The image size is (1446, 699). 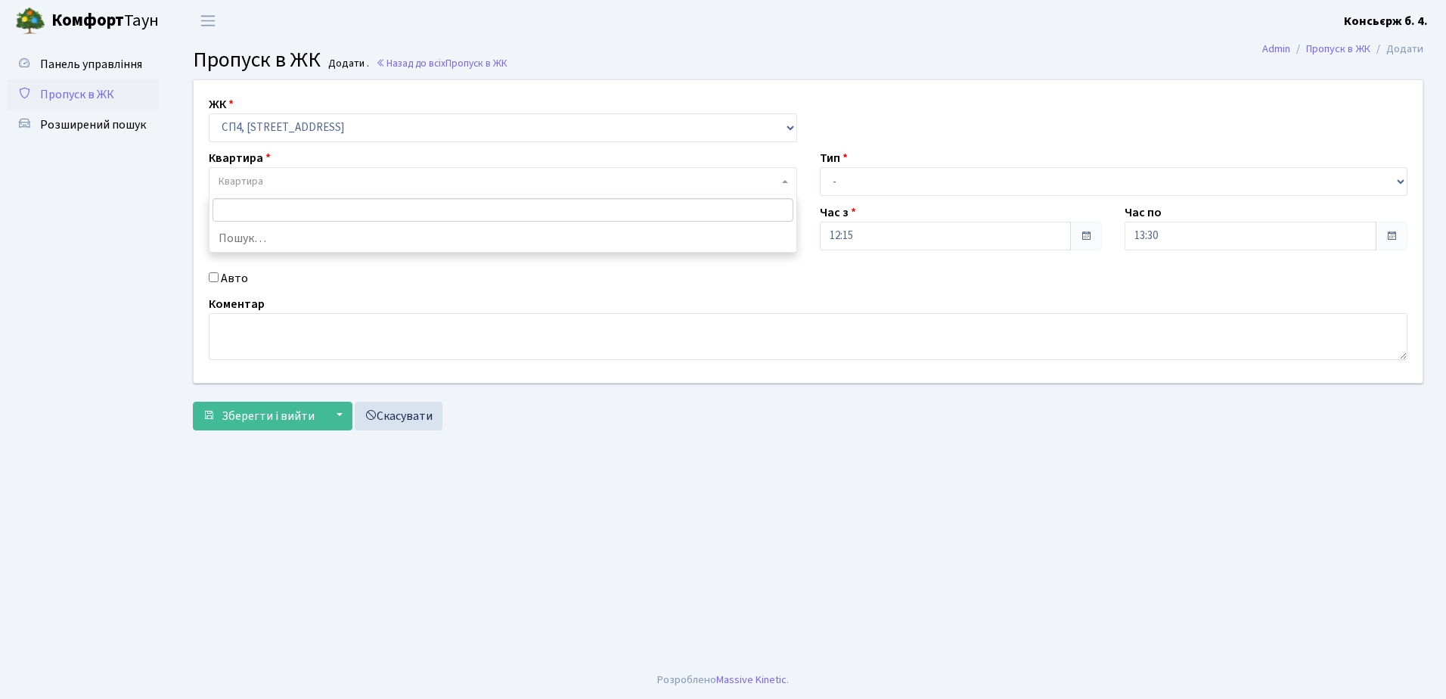 What do you see at coordinates (240, 181) in the screenshot?
I see `span: Квартира` at bounding box center [240, 181].